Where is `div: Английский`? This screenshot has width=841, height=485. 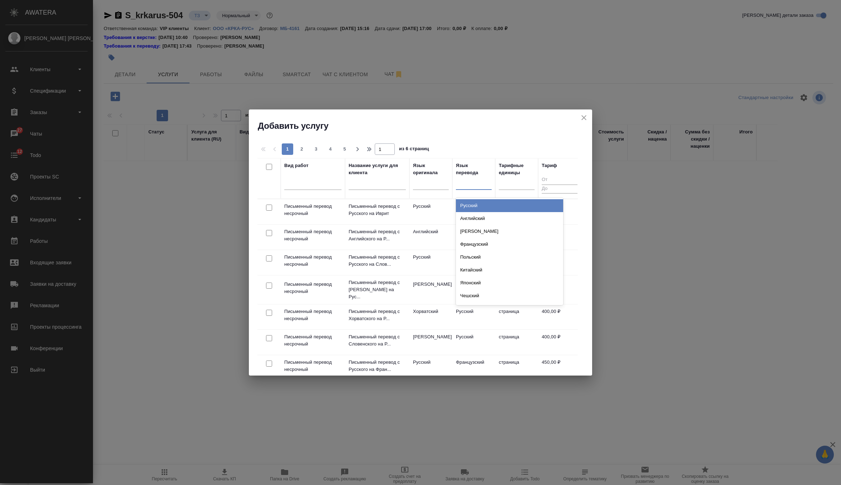 div: Английский is located at coordinates (509, 218).